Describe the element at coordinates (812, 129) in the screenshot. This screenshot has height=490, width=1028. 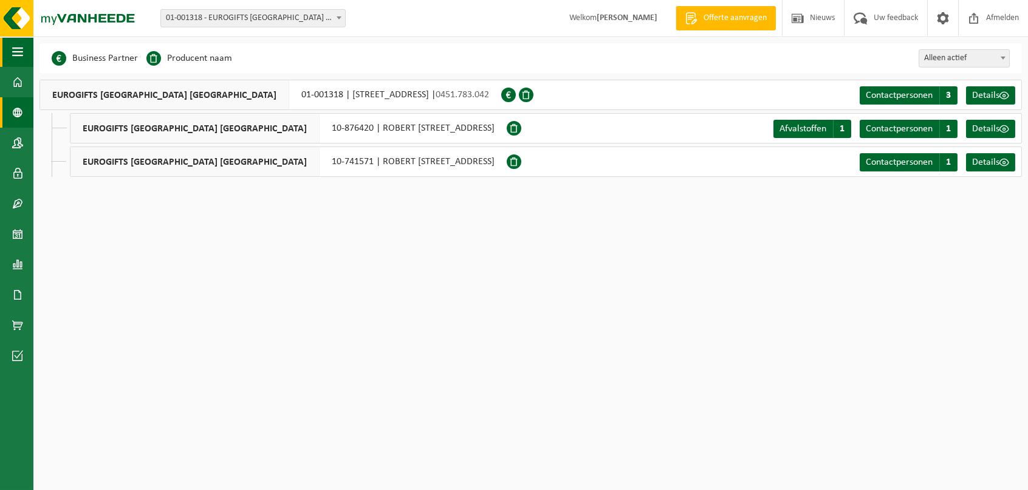
I see `a: Afvalstoffen 1` at that location.